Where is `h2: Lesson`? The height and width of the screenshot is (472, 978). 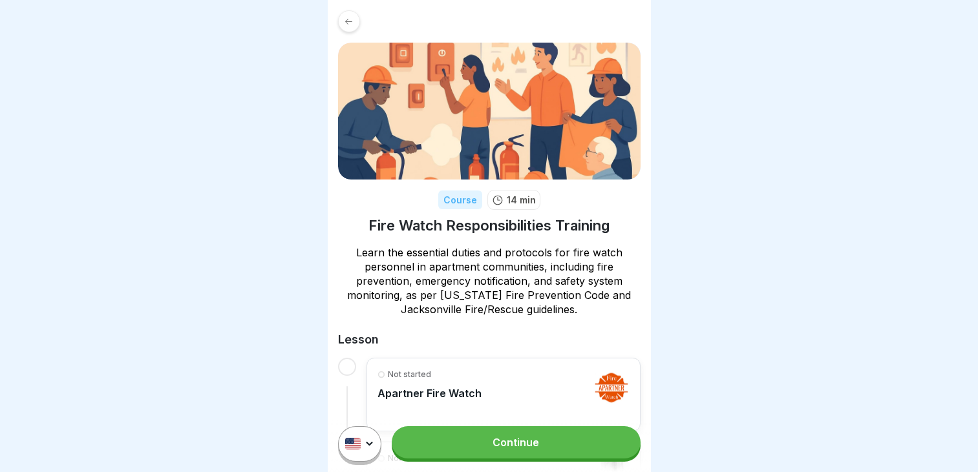 h2: Lesson is located at coordinates (489, 340).